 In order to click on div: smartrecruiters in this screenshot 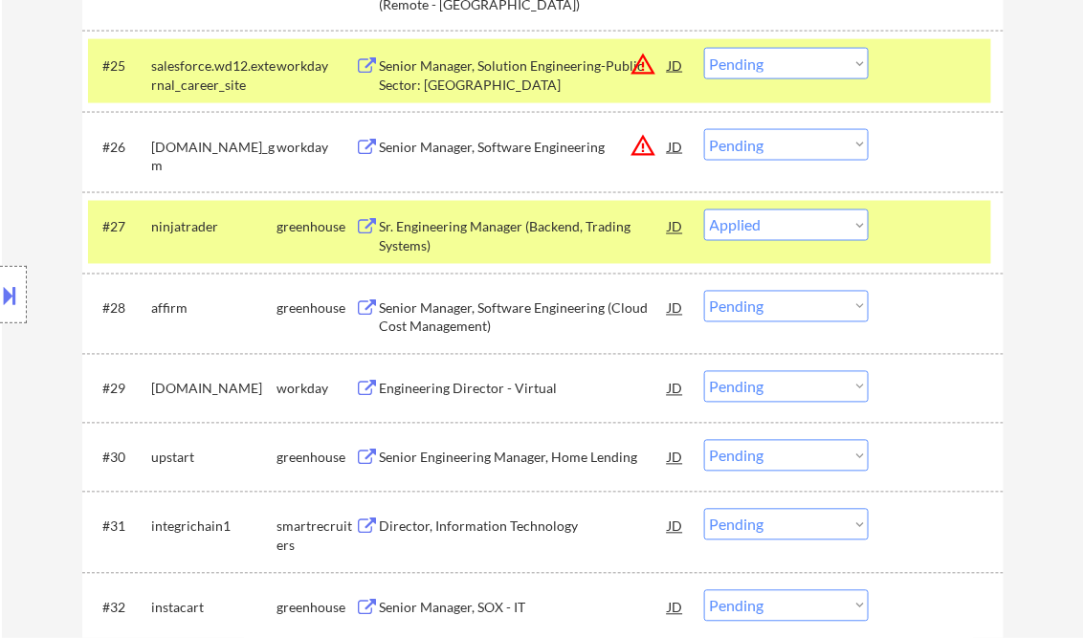, I will do `click(317, 536)`.